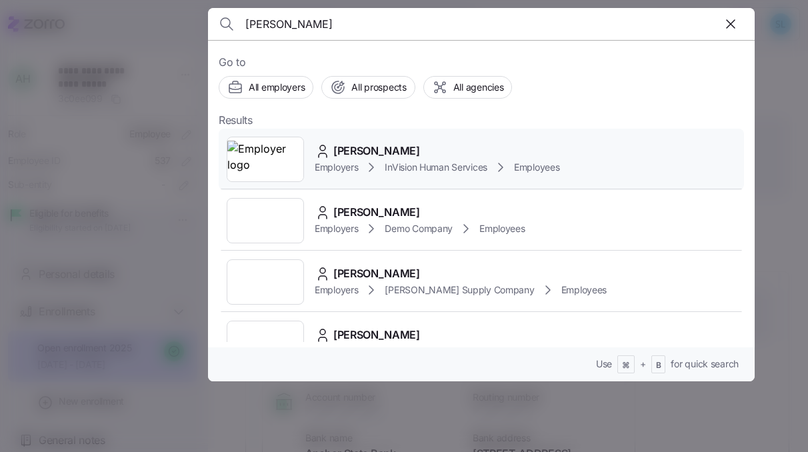 The width and height of the screenshot is (808, 452). Describe the element at coordinates (419, 229) in the screenshot. I see `span: Demo Company` at that location.